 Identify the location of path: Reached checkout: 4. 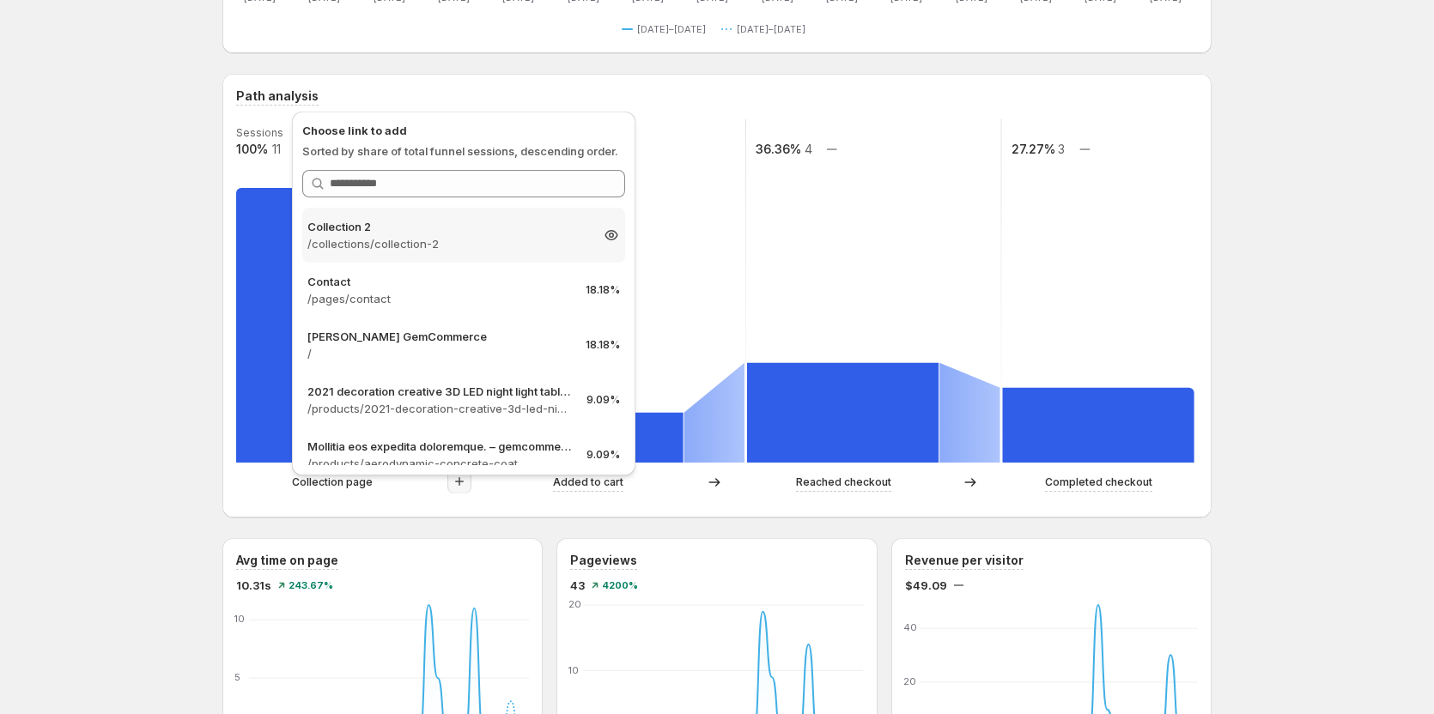
(842, 413).